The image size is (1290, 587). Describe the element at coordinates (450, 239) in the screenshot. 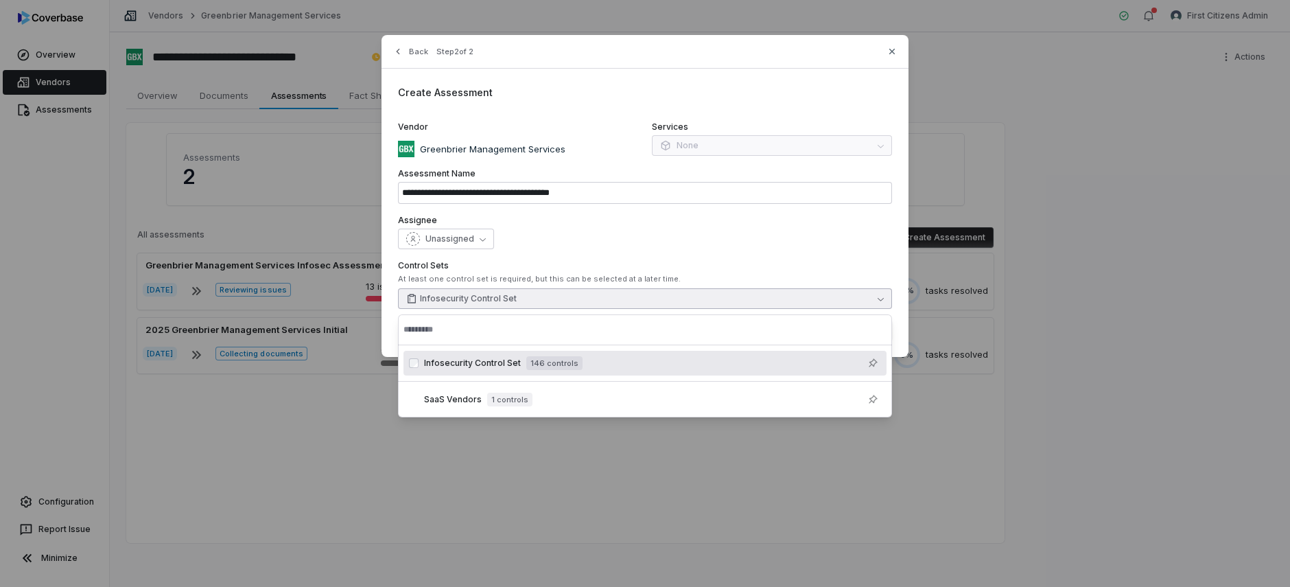

I see `span: Unassigned` at that location.